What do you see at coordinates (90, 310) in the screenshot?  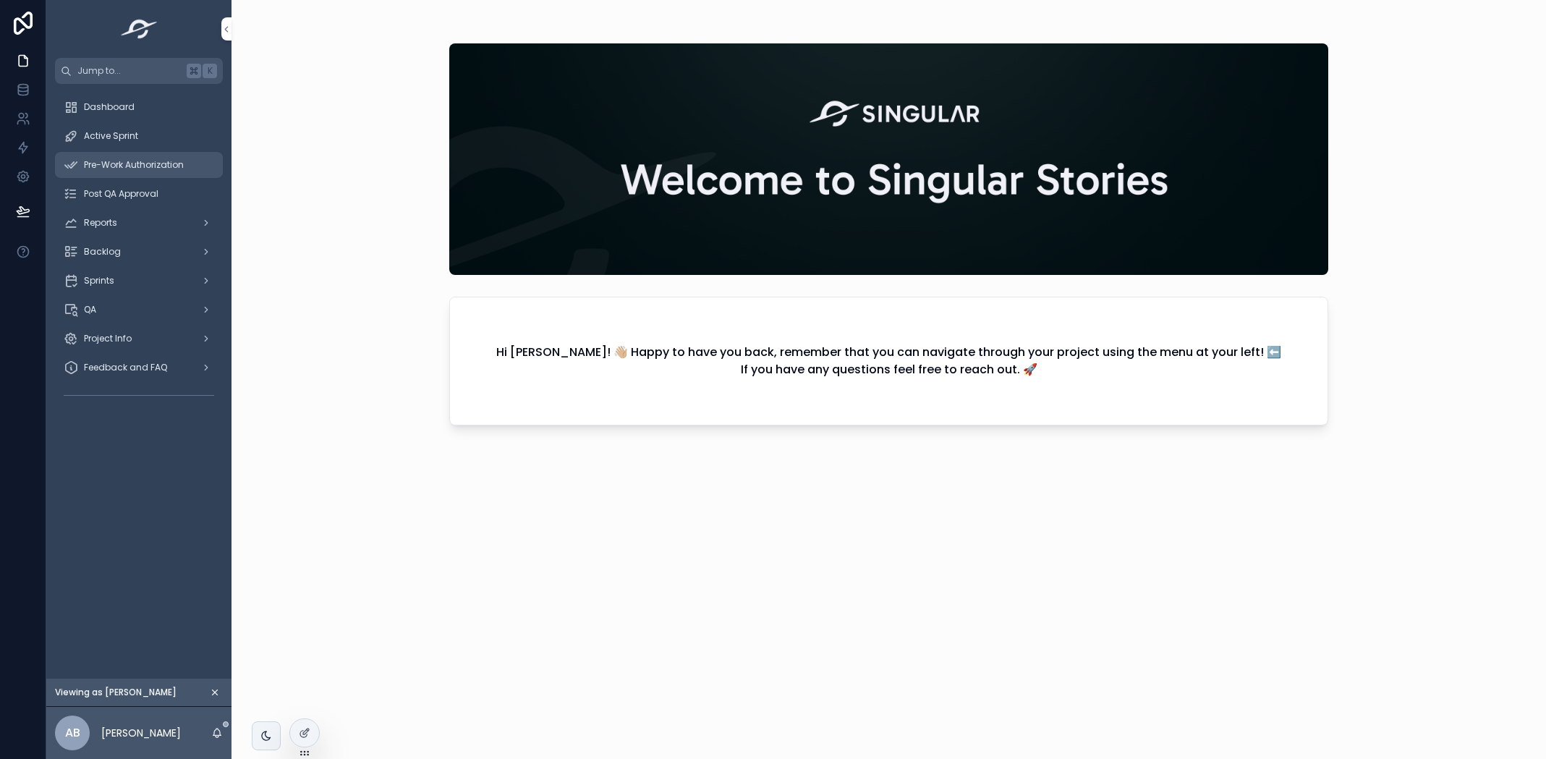 I see `span: QA` at bounding box center [90, 310].